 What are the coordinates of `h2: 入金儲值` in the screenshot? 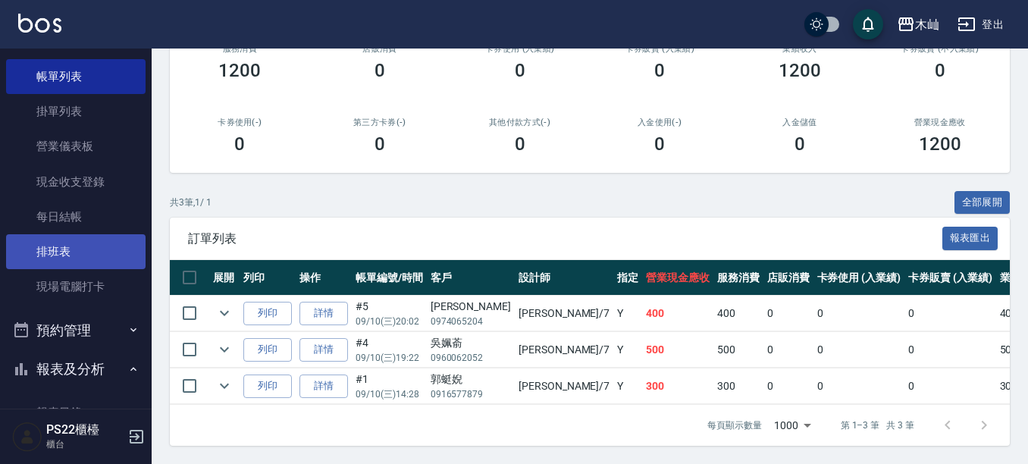 It's located at (799, 122).